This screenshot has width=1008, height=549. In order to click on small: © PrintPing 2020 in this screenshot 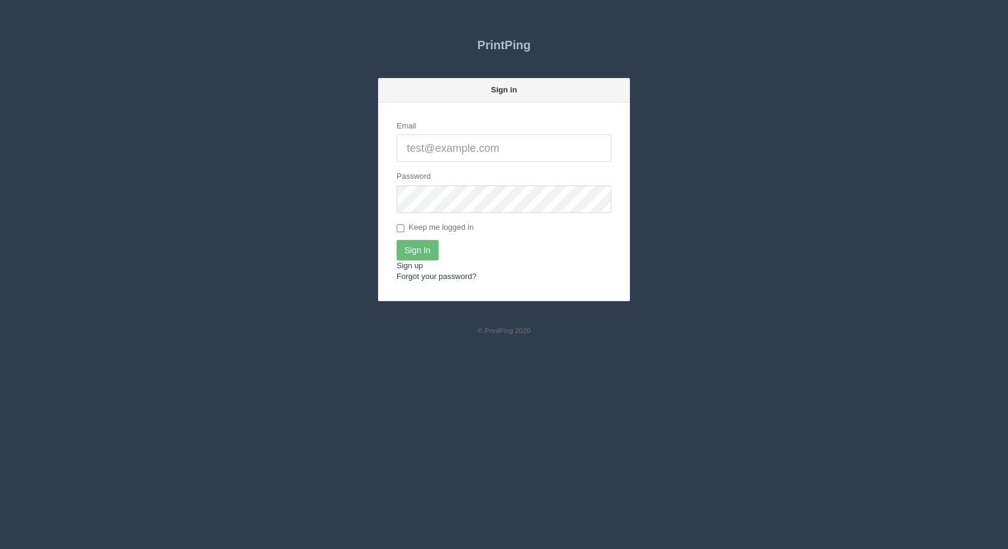, I will do `click(504, 330)`.